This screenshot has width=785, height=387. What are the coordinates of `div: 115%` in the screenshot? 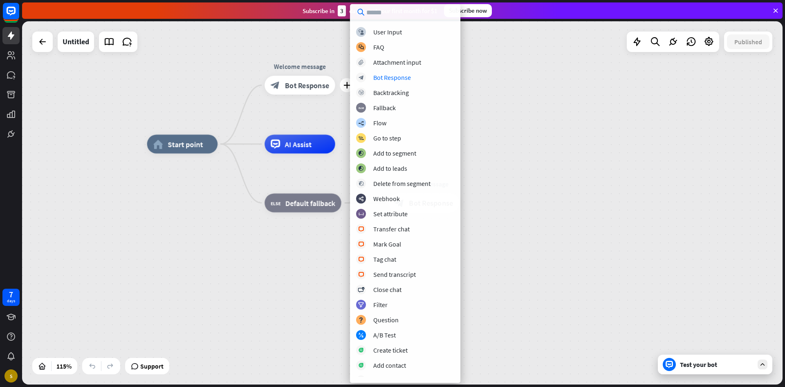 It's located at (64, 366).